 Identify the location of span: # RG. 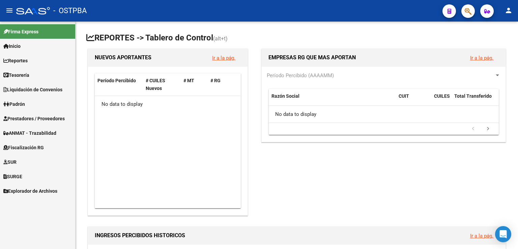
(216, 81).